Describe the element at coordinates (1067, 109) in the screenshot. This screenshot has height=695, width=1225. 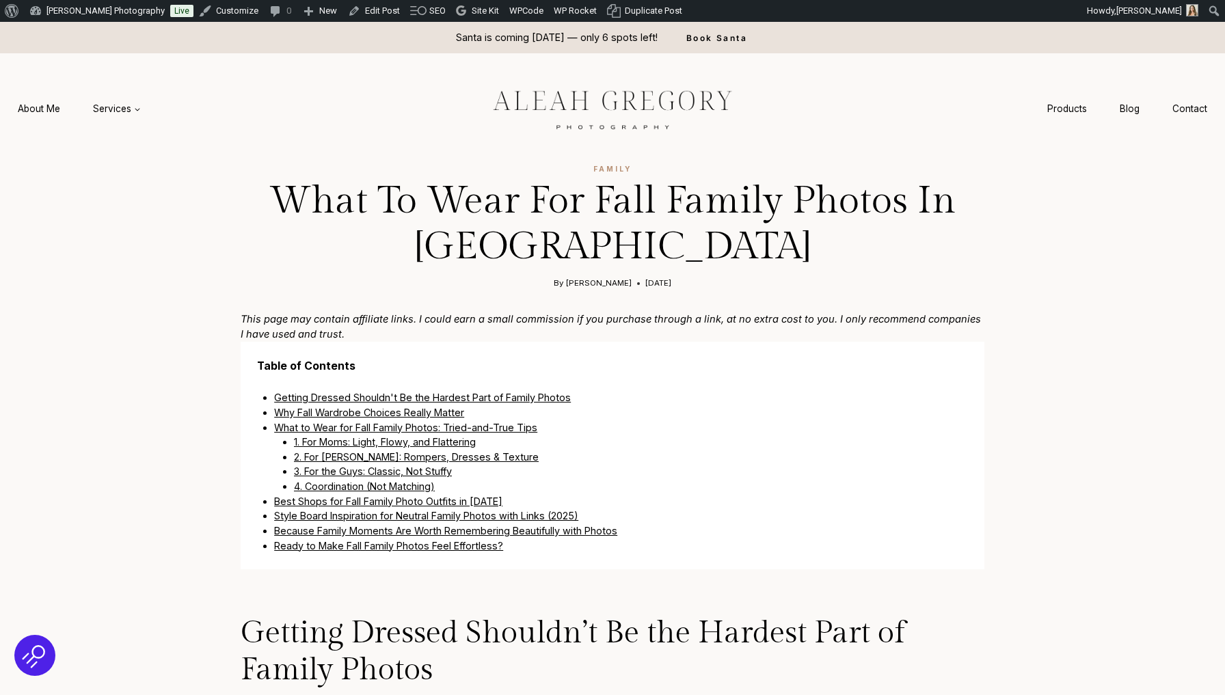
I see `a: Products` at that location.